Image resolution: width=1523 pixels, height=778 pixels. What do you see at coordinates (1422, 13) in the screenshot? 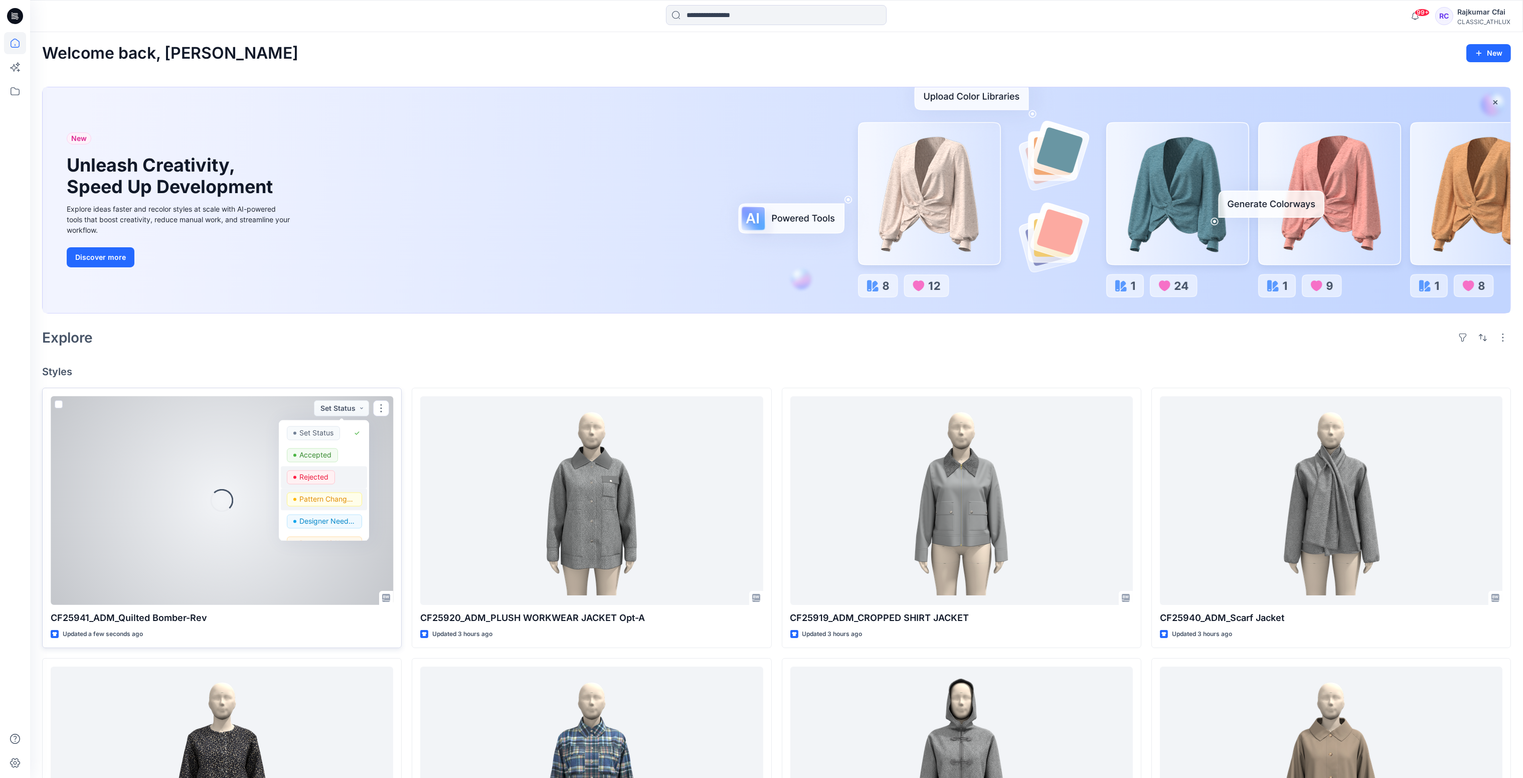
I see `span: 99+` at bounding box center [1422, 13].